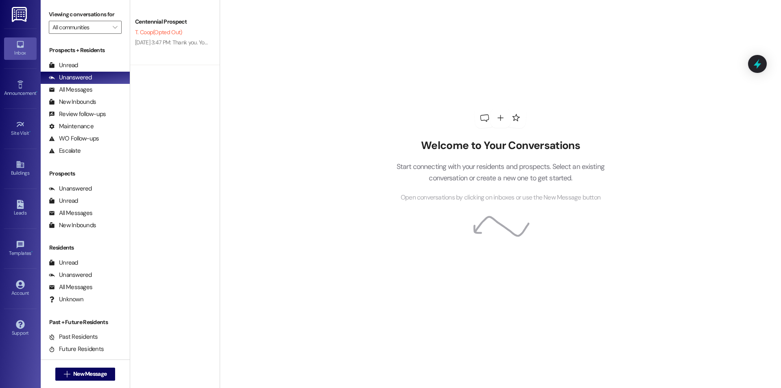 This screenshot has width=781, height=388. Describe the element at coordinates (20, 208) in the screenshot. I see `a: Leads` at that location.